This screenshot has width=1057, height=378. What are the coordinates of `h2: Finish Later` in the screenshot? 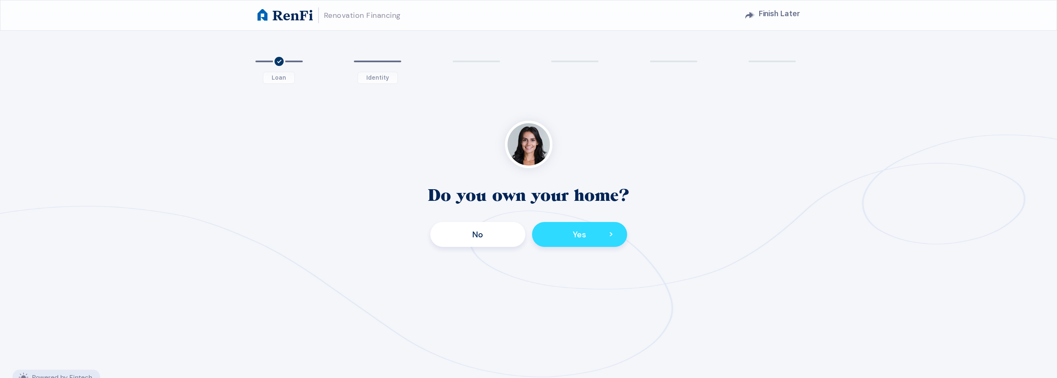 It's located at (779, 14).